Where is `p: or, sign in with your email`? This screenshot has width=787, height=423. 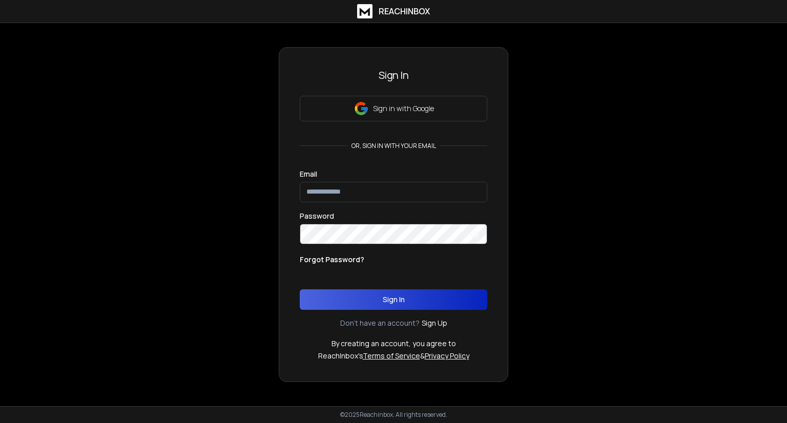
p: or, sign in with your email is located at coordinates (393, 146).